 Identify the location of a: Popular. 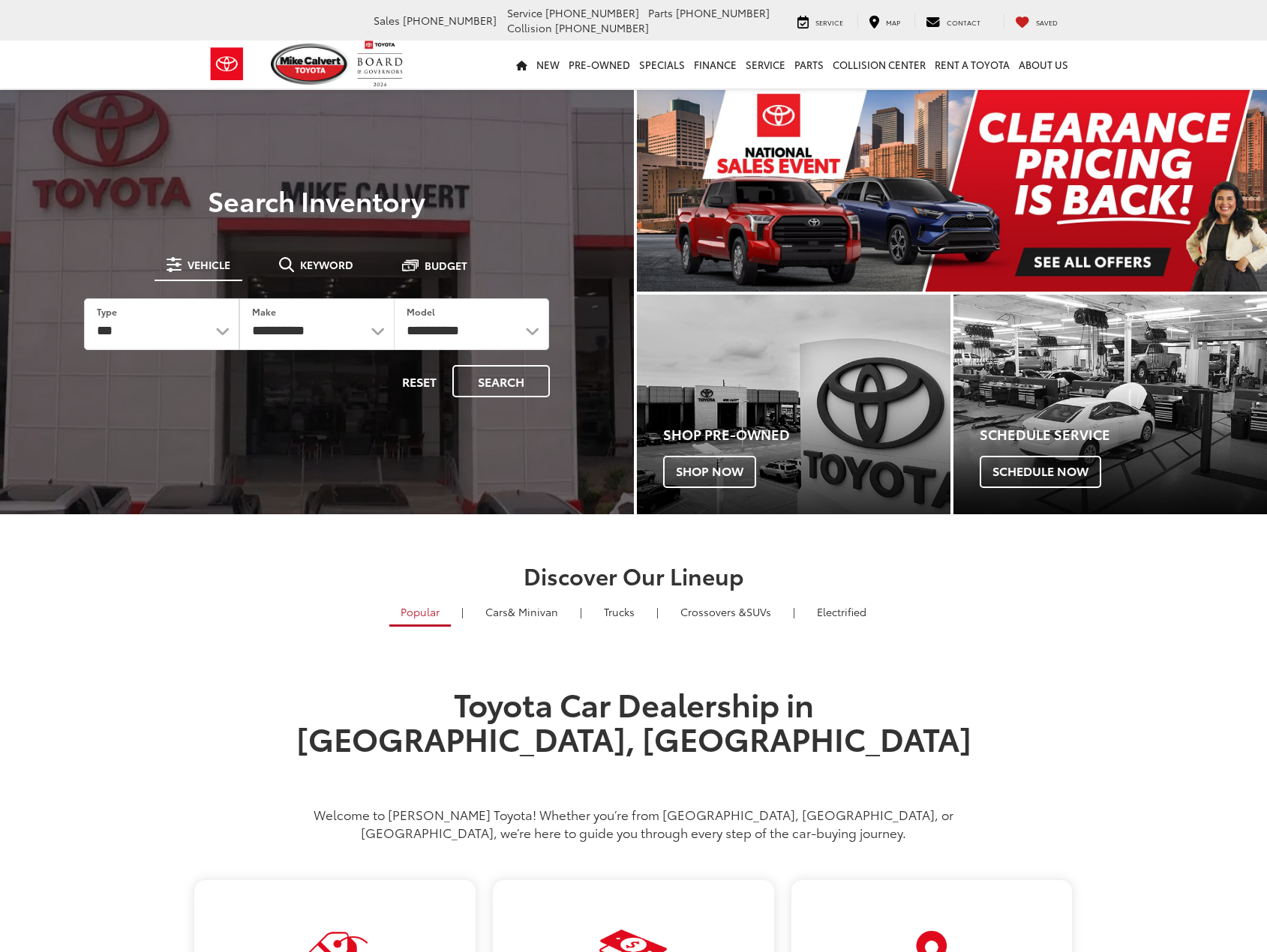
(420, 613).